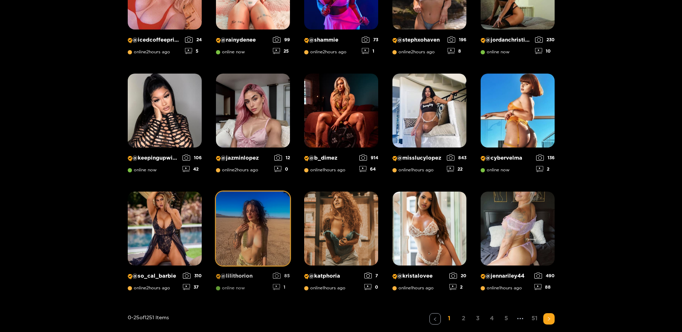 Image resolution: width=682 pixels, height=332 pixels. Describe the element at coordinates (506, 276) in the screenshot. I see `p: @ jennariley44` at that location.